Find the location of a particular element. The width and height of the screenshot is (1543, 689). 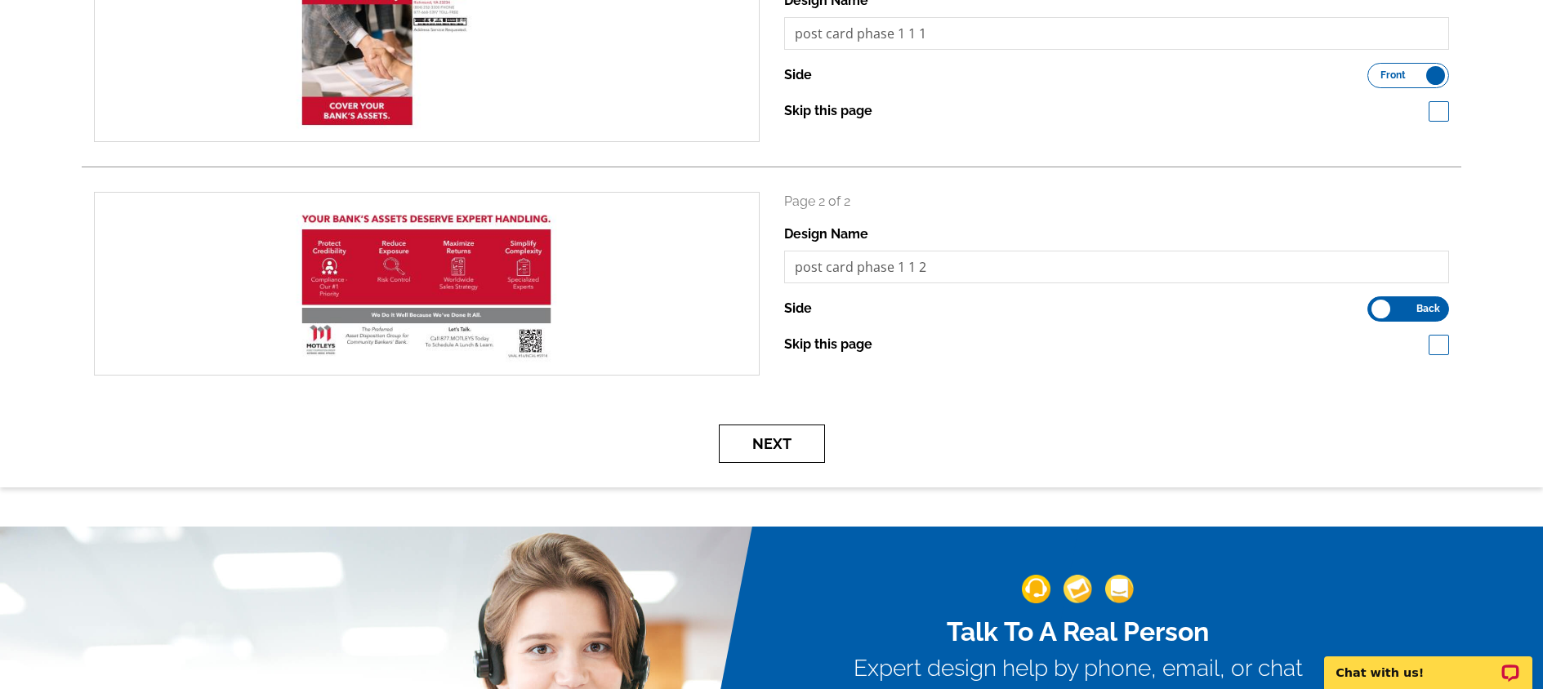

span: Back is located at coordinates (1428, 309).